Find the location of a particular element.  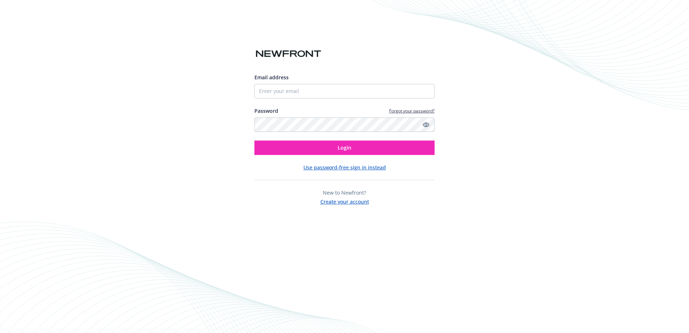

label: Password is located at coordinates (266, 111).